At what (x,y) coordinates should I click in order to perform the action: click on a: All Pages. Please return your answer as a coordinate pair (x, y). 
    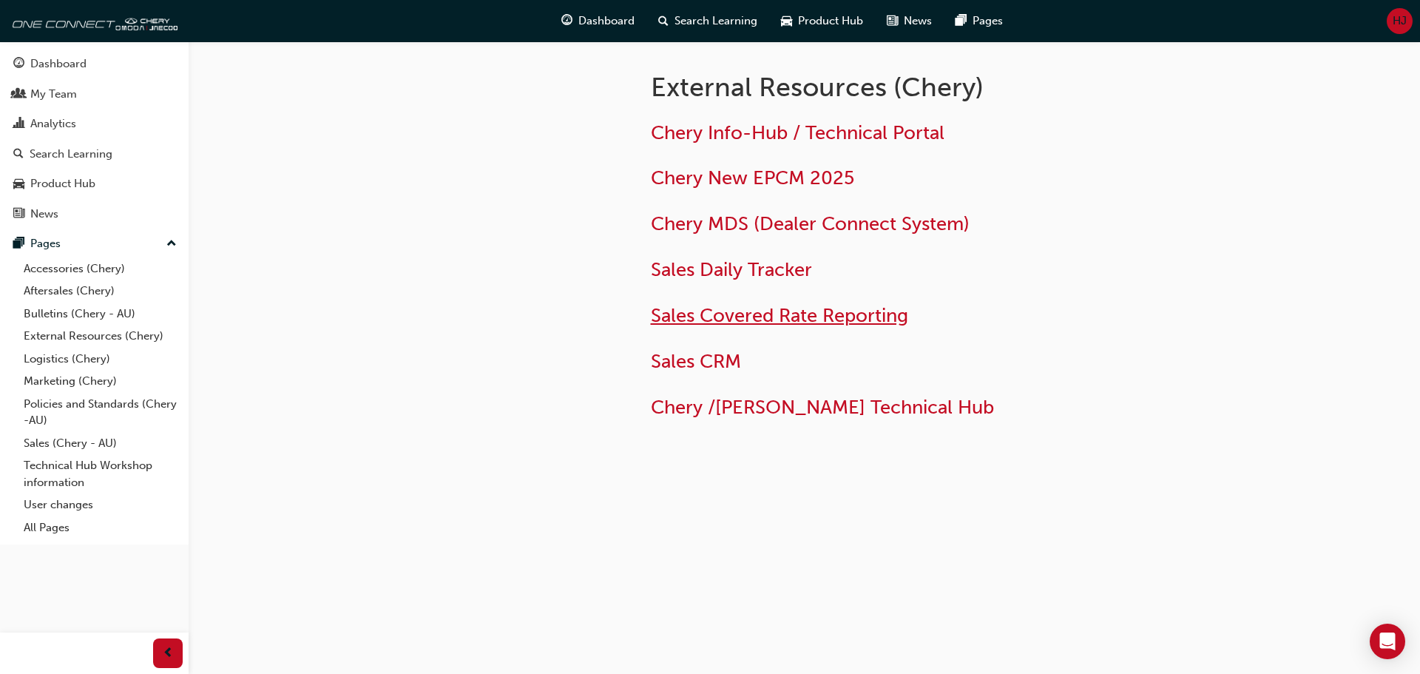
    Looking at the image, I should click on (100, 527).